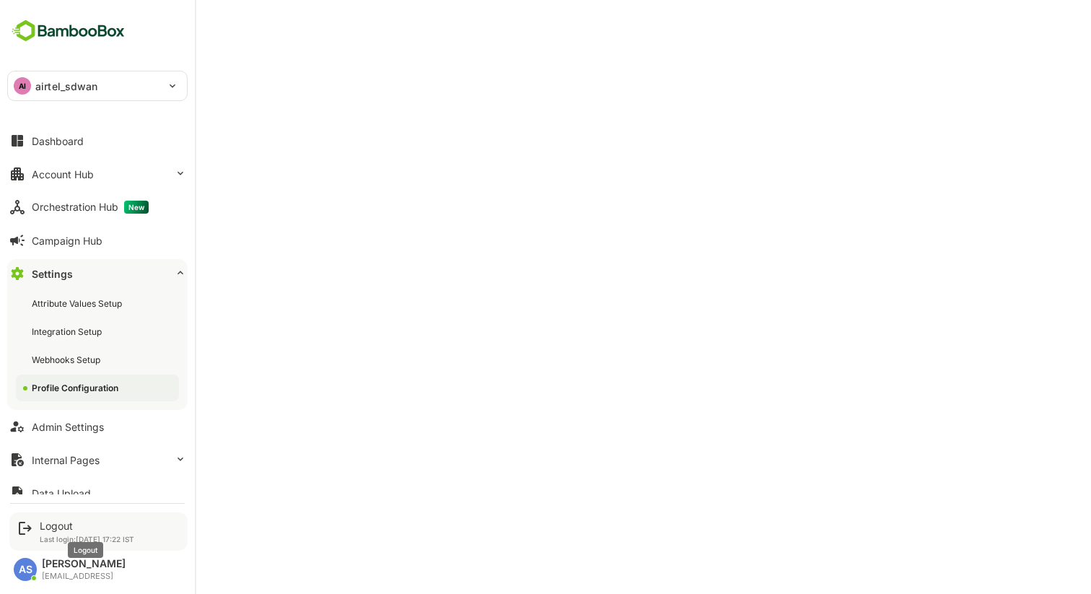 This screenshot has width=1091, height=594. I want to click on div: Integration Setup, so click(68, 331).